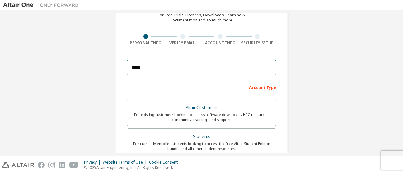  What do you see at coordinates (43, 5) in the screenshot?
I see `img: Altair One` at bounding box center [43, 5].